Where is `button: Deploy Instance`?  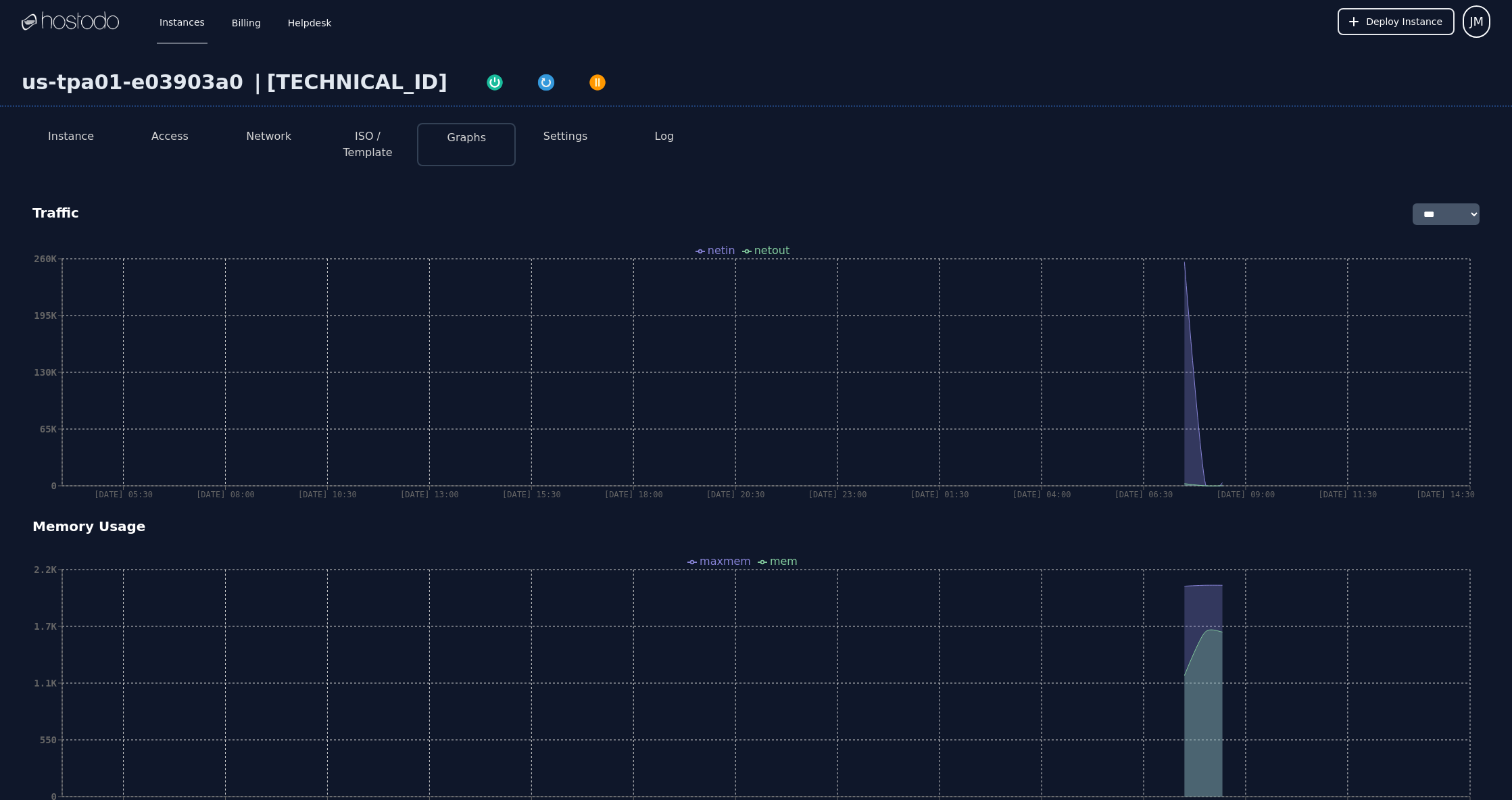
button: Deploy Instance is located at coordinates (1396, 22).